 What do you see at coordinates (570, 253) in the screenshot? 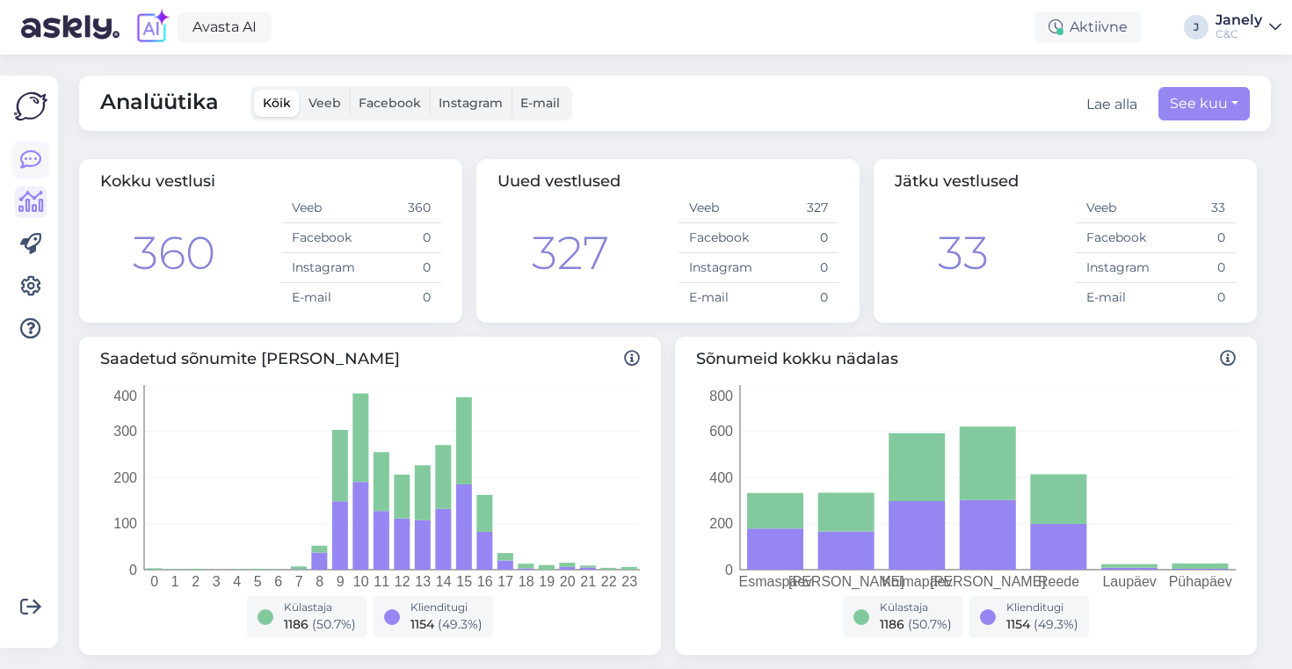
I see `div: 327` at bounding box center [570, 253].